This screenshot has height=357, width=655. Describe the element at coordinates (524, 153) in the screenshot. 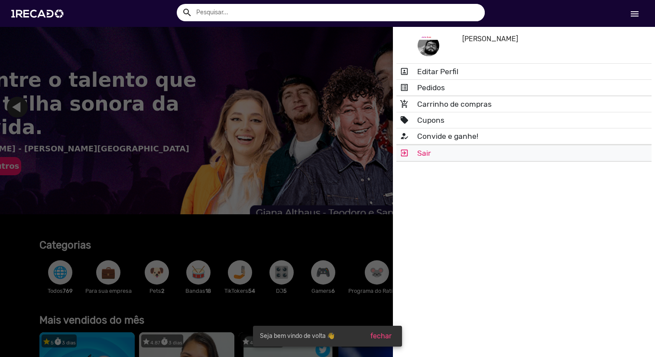

I see `a: Sair` at that location.